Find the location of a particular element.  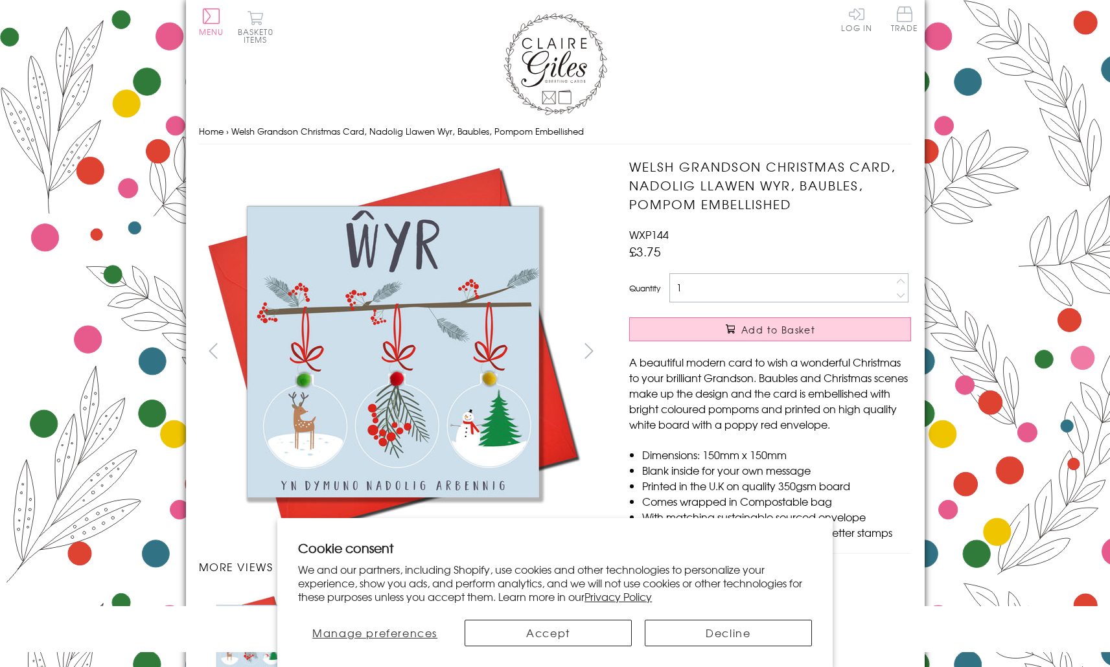

span: Trade is located at coordinates (905, 19).